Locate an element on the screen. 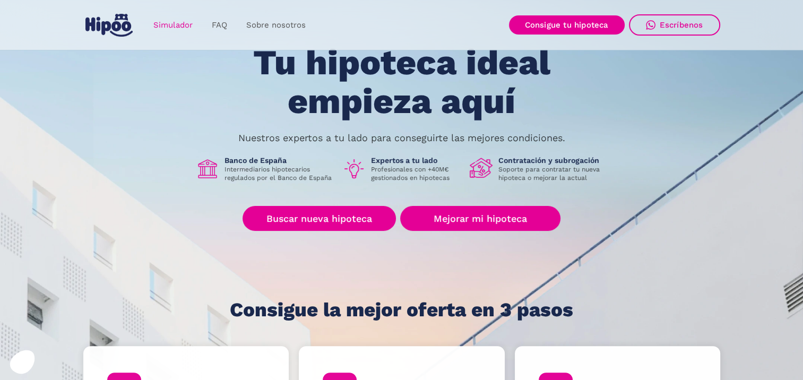 Image resolution: width=803 pixels, height=380 pixels. a: Simulador is located at coordinates (173, 25).